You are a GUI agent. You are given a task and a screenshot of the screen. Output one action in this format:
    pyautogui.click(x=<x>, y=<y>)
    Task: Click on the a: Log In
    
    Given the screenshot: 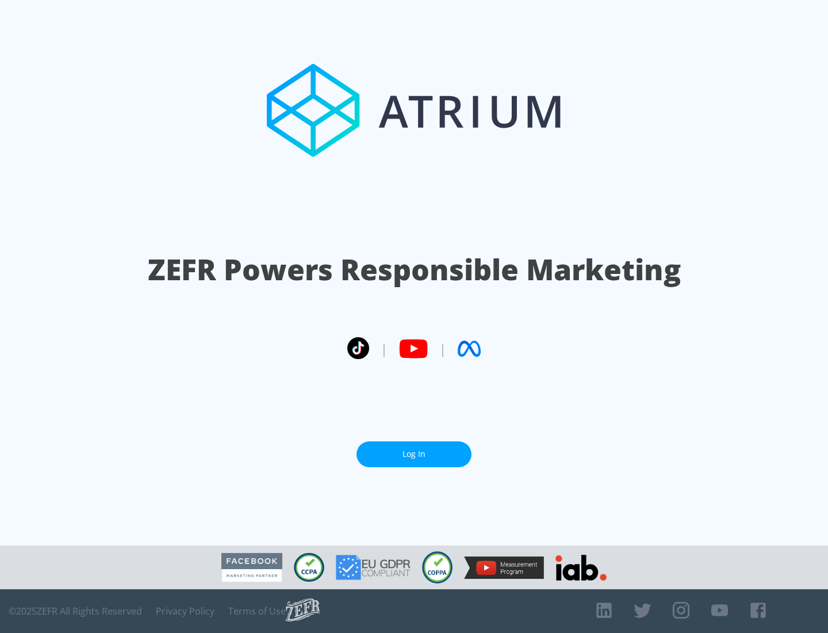 What is the action you would take?
    pyautogui.click(x=414, y=454)
    